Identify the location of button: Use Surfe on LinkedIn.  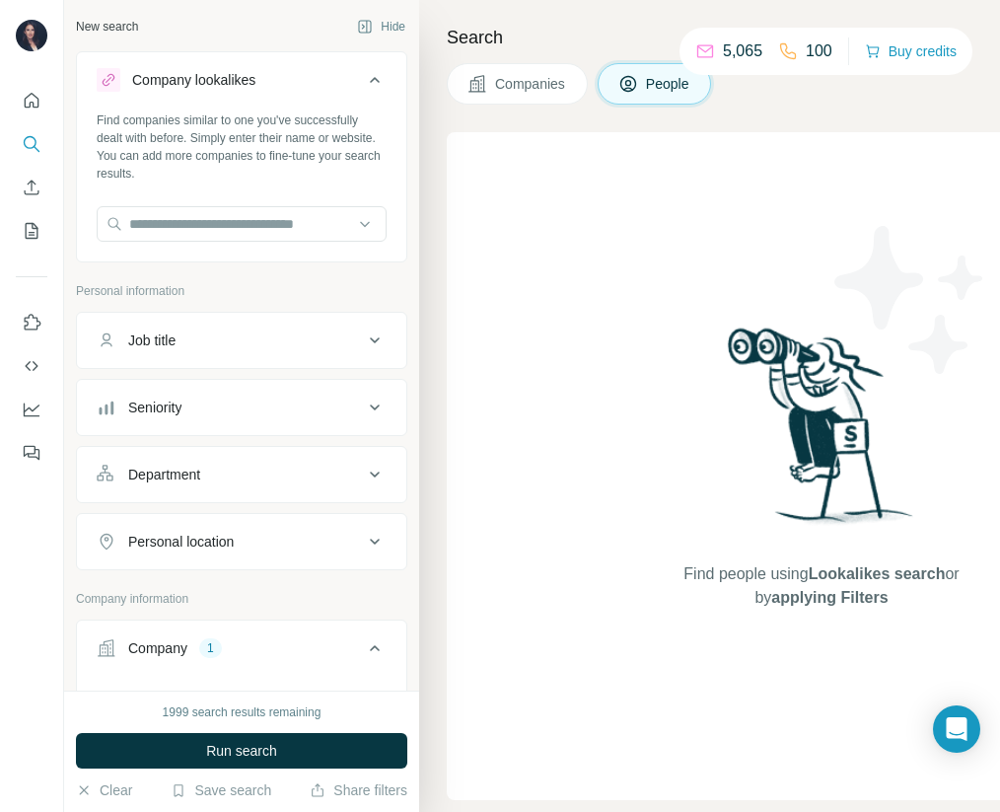
(32, 322).